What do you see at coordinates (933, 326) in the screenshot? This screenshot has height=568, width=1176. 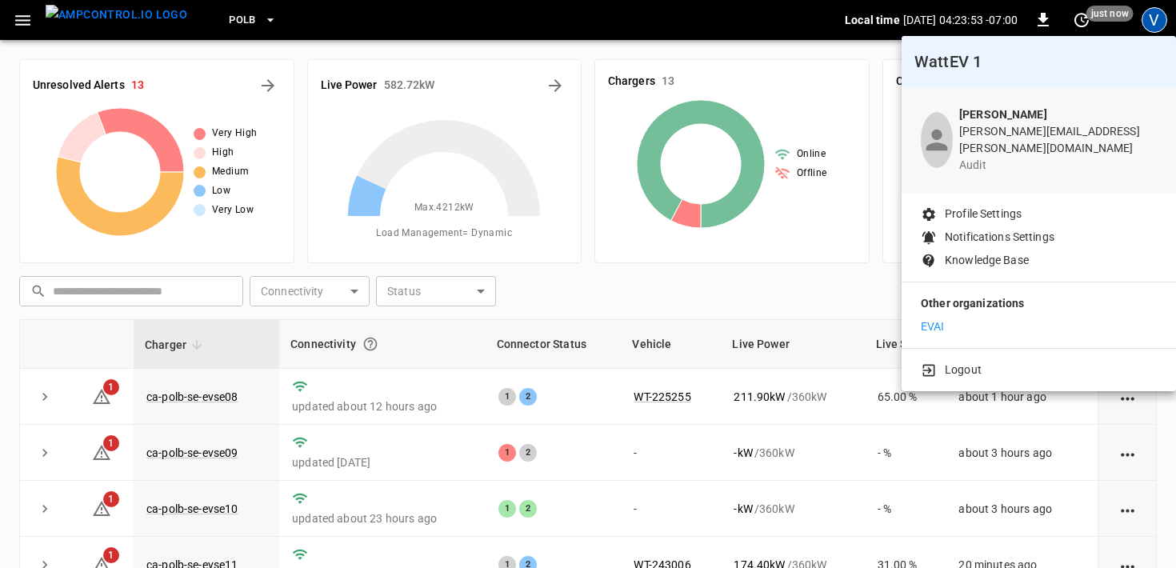 I see `p: EVAI` at bounding box center [933, 326].